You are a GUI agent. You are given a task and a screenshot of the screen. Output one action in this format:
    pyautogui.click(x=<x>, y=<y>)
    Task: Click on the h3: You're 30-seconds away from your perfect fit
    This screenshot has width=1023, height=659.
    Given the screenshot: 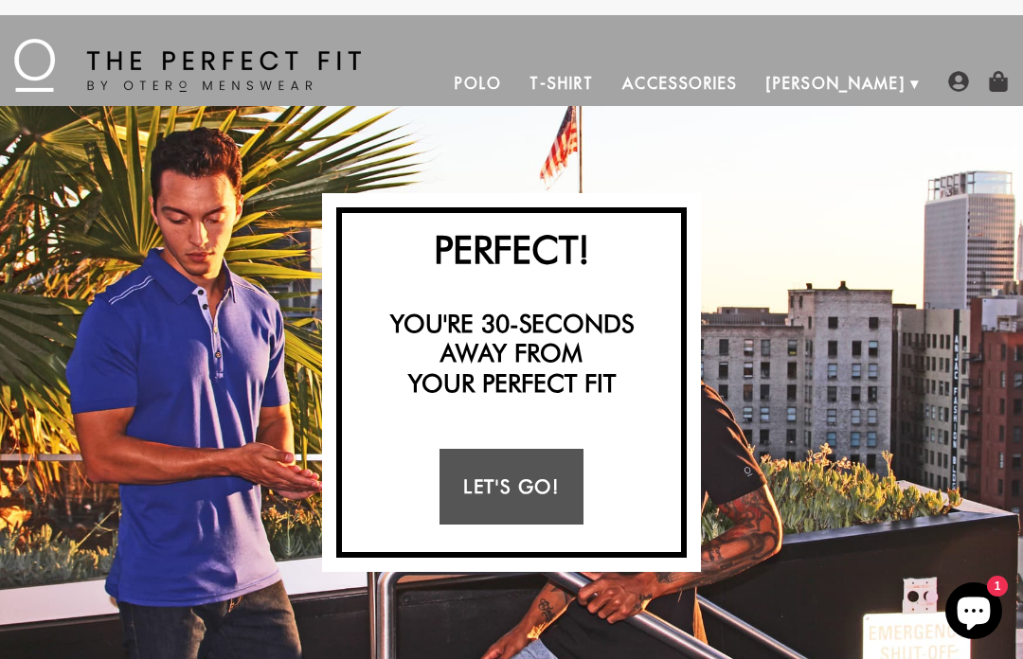 What is the action you would take?
    pyautogui.click(x=511, y=353)
    